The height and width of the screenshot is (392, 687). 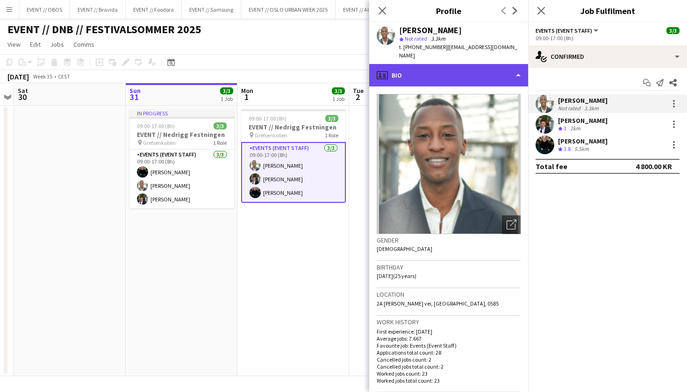 I want to click on span: Week 35, so click(x=43, y=76).